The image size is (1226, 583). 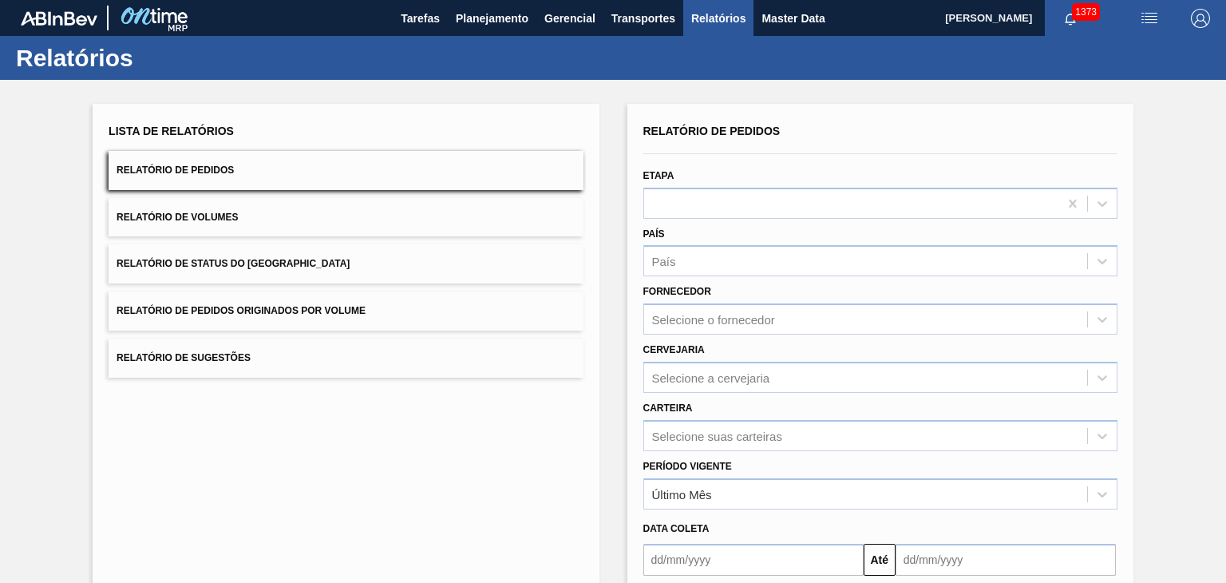 What do you see at coordinates (714, 319) in the screenshot?
I see `div: Selecione o fornecedor` at bounding box center [714, 319].